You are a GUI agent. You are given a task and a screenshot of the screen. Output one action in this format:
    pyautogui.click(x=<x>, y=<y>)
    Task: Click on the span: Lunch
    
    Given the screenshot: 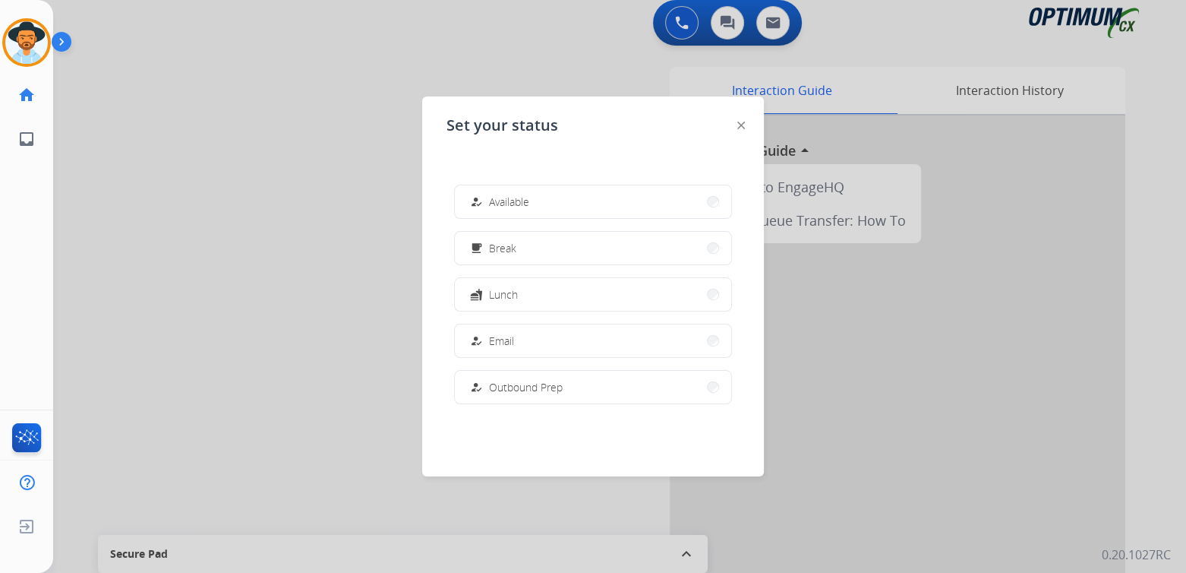 What is the action you would take?
    pyautogui.click(x=504, y=294)
    